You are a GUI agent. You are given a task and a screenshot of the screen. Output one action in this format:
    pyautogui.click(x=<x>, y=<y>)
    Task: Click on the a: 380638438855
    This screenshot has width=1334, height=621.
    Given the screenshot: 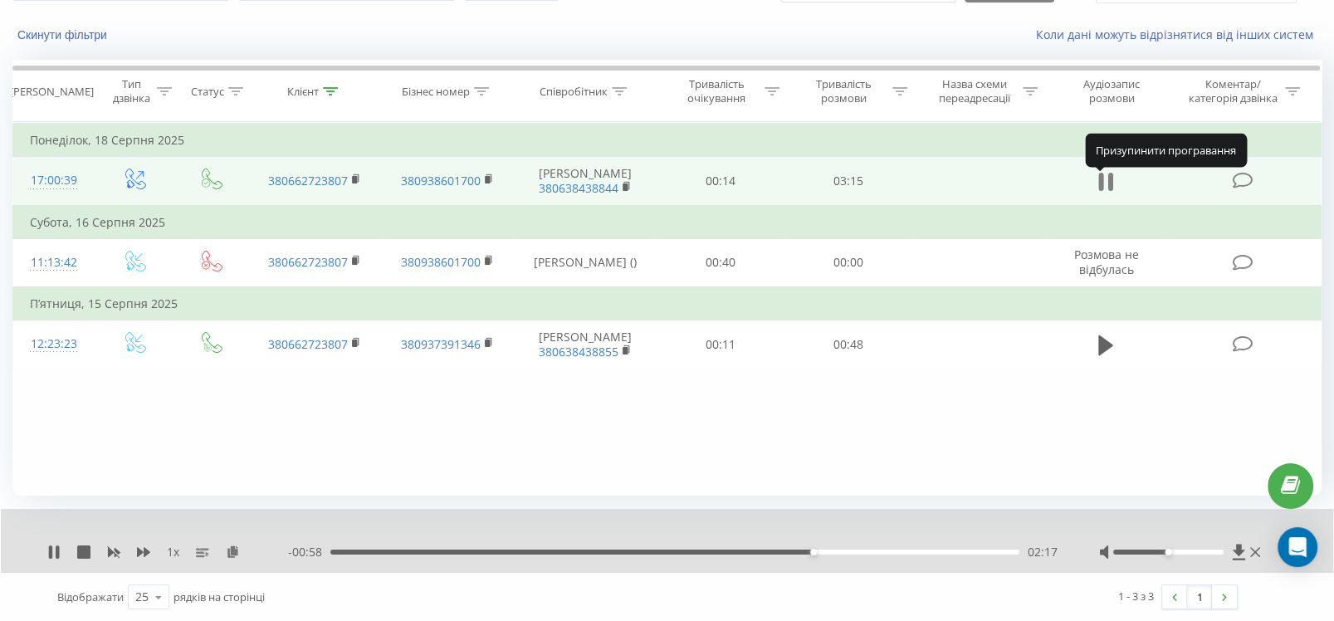 What is the action you would take?
    pyautogui.click(x=579, y=351)
    